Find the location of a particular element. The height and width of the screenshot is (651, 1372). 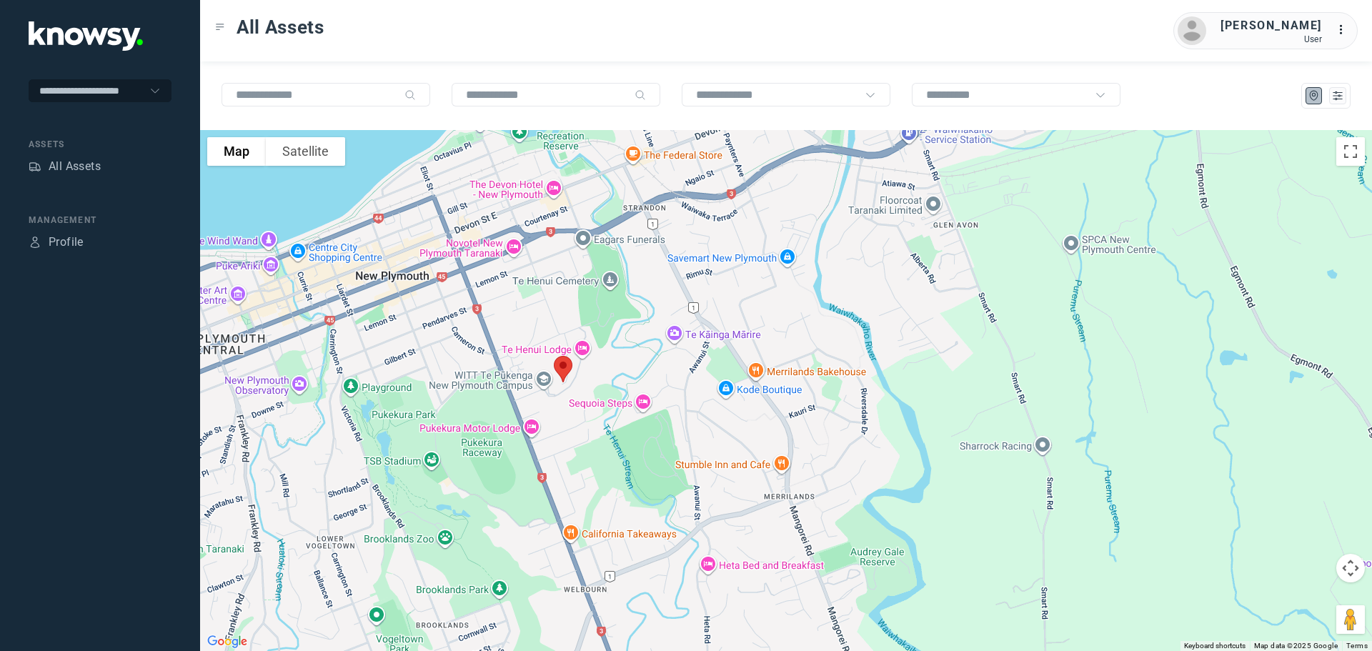

button: Toggle fullscreen view is located at coordinates (1351, 152).